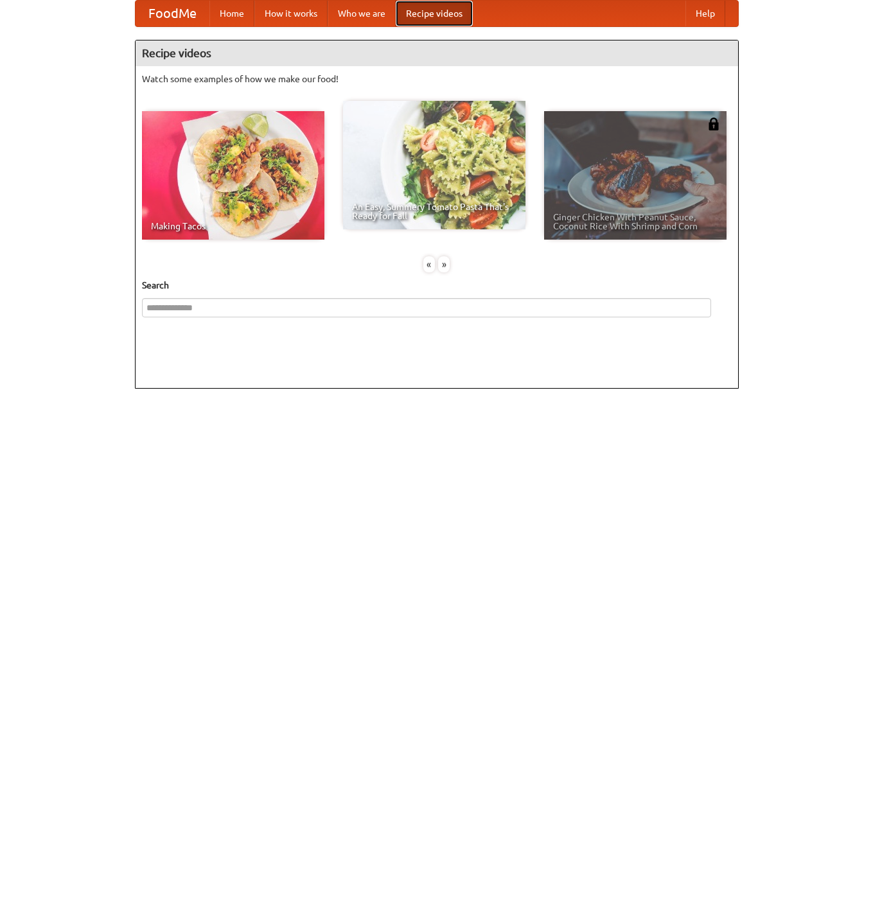  What do you see at coordinates (437, 285) in the screenshot?
I see `h5: Search` at bounding box center [437, 285].